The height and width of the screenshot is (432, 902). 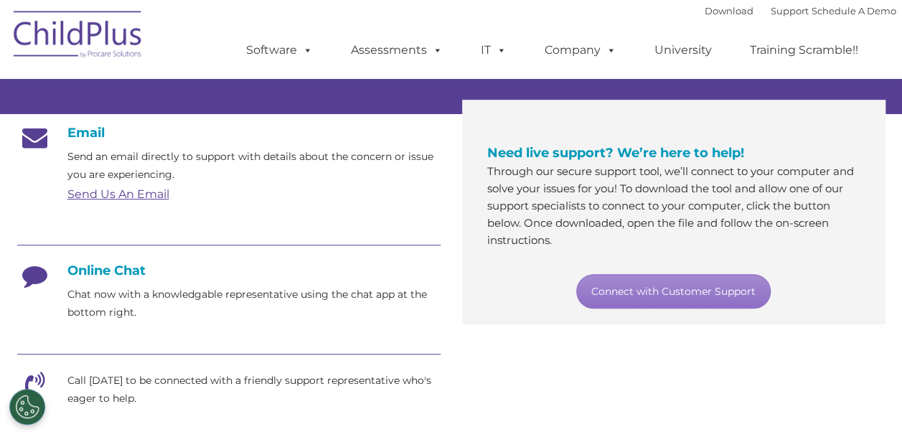 I want to click on a: Send Us An Email, so click(x=118, y=194).